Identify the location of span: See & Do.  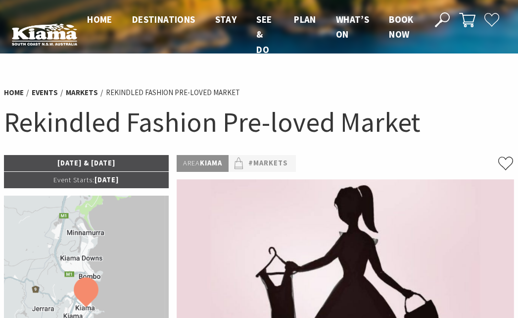
(264, 34).